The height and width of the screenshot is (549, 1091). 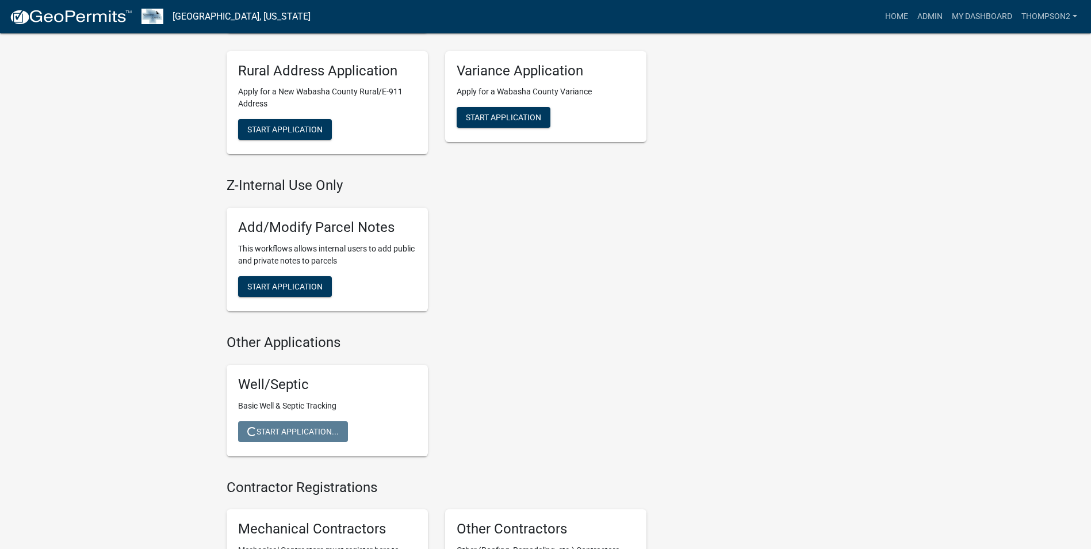 I want to click on a: Thompson2, so click(x=1049, y=17).